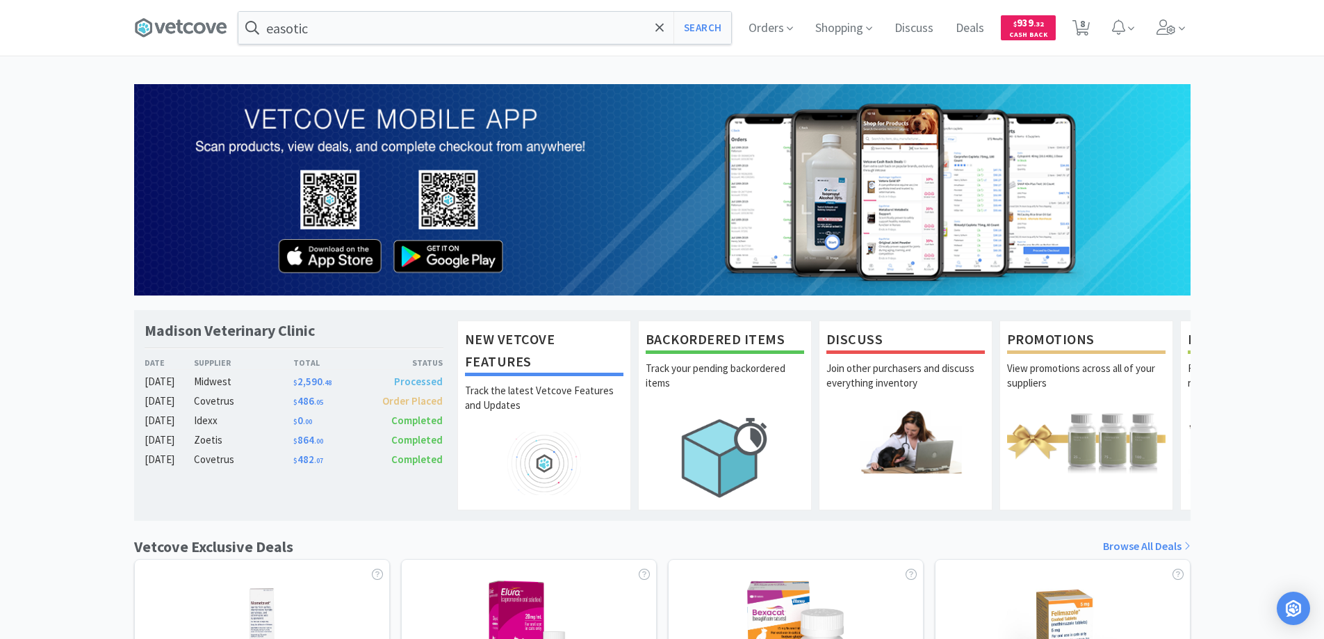  What do you see at coordinates (1087, 341) in the screenshot?
I see `h1: Promotions` at bounding box center [1087, 341].